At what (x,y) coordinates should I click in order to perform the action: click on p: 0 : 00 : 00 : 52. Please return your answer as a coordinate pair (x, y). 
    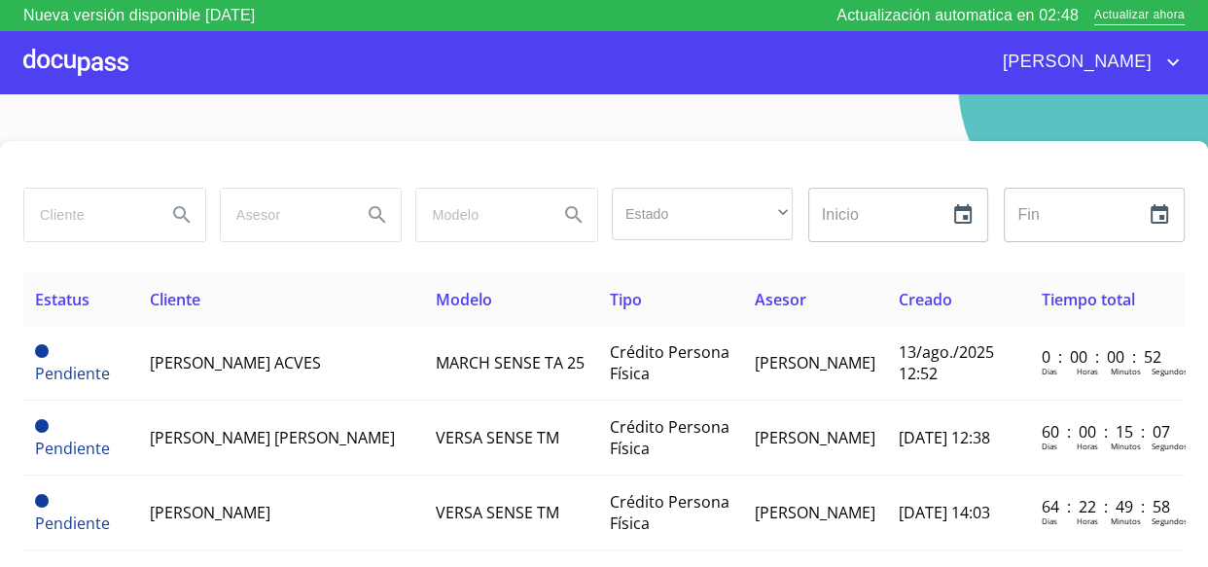
    Looking at the image, I should click on (1106, 357).